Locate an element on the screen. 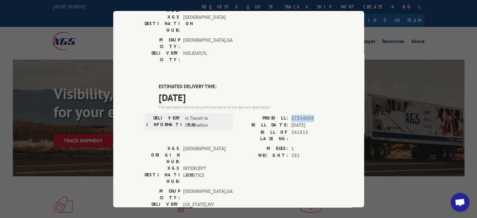 This screenshot has width=477, height=218. span: 1 is located at coordinates (312, 148).